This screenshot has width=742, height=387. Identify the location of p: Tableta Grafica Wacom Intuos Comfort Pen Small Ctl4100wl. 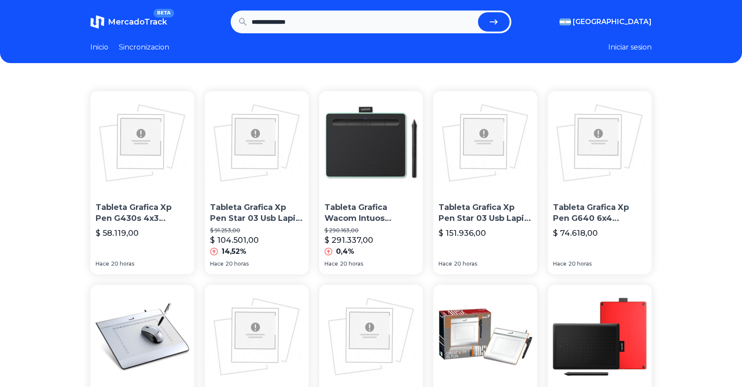
(371, 213).